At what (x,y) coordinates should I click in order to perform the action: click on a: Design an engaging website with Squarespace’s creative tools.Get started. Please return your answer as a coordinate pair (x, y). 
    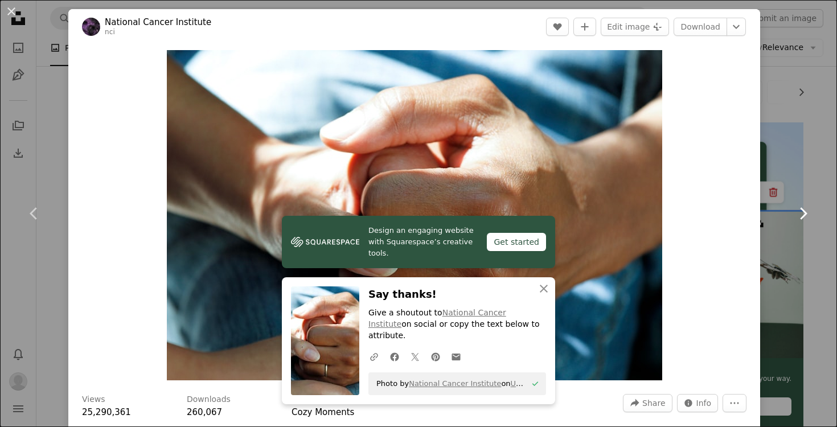
    Looking at the image, I should click on (419, 242).